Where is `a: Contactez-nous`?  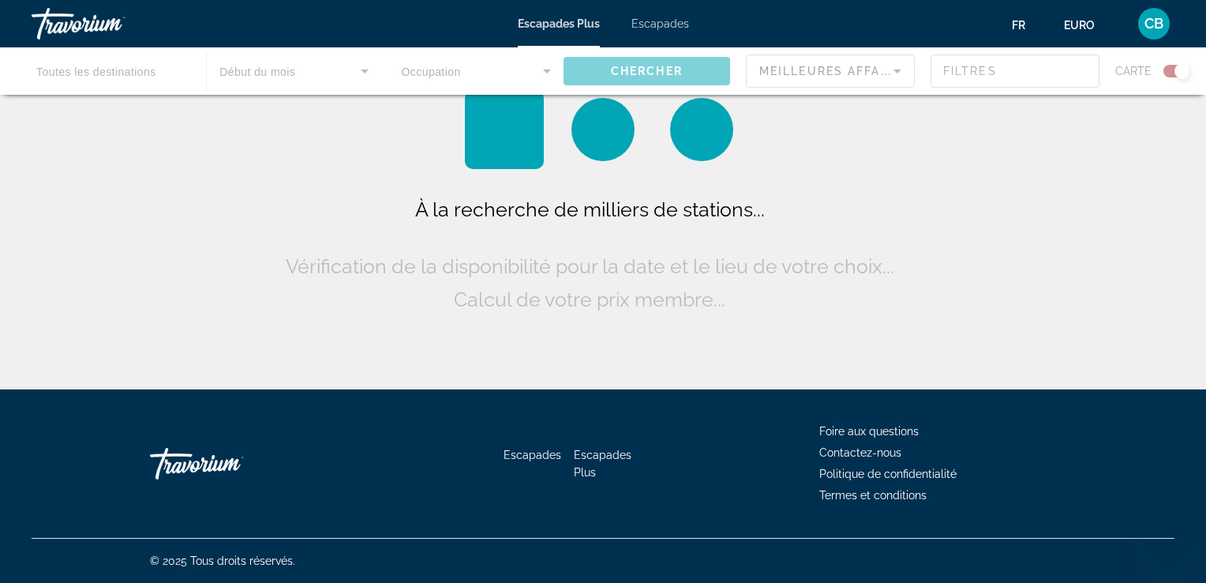
a: Contactez-nous is located at coordinates (860, 452).